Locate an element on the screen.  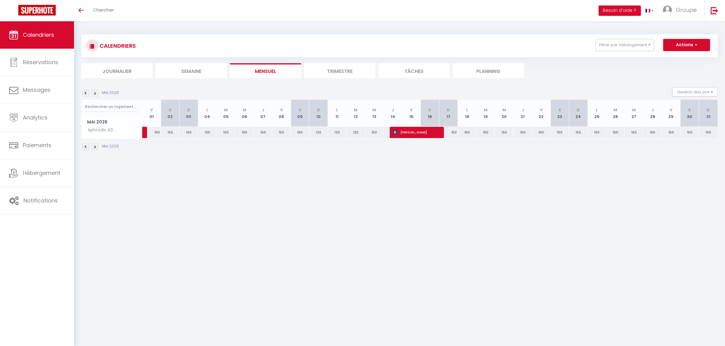
span: Chercher is located at coordinates (103, 10).